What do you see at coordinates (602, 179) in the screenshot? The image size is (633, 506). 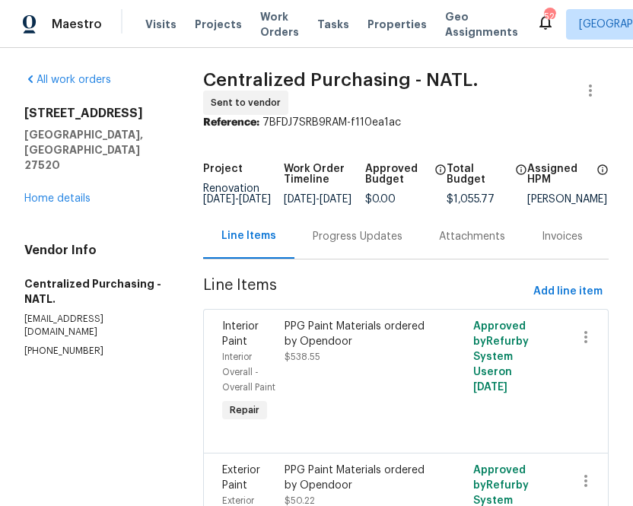 I see `span: The hpm assigned to this work order.` at bounding box center [602, 179].